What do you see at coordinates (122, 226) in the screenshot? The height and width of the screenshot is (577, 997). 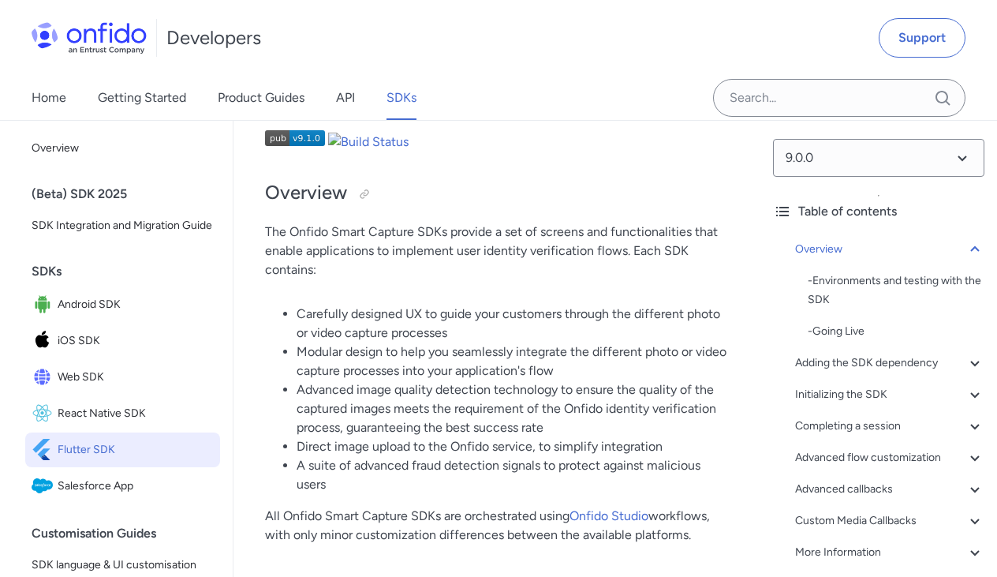 I see `span: SDK Integration and Migration Guide` at bounding box center [122, 226].